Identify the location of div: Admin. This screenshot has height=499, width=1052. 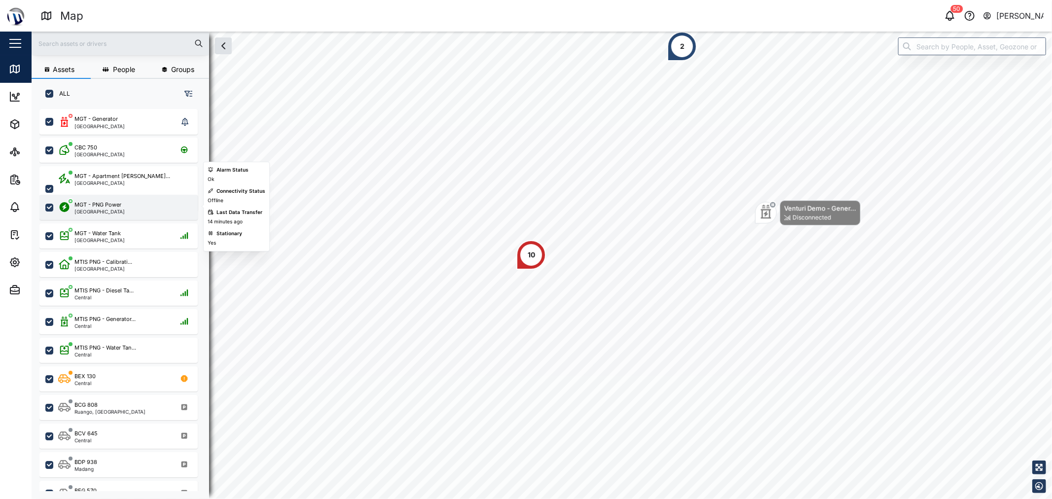
(40, 290).